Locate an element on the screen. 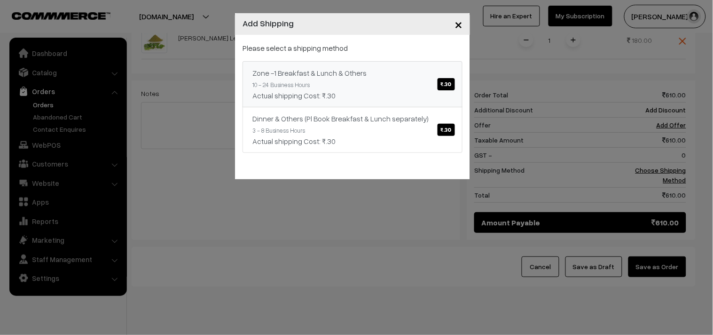 This screenshot has height=335, width=713. div: Zone -1 Breakfast & Lunch & Others is located at coordinates (353, 73).